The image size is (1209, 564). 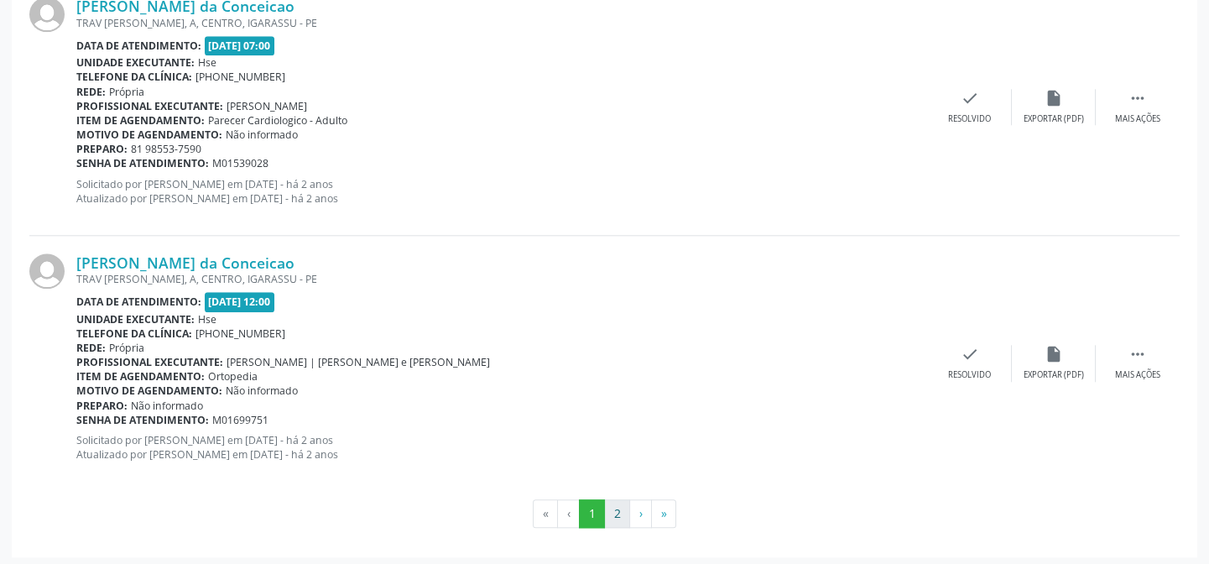 What do you see at coordinates (47, 271) in the screenshot?
I see `img: img` at bounding box center [47, 271].